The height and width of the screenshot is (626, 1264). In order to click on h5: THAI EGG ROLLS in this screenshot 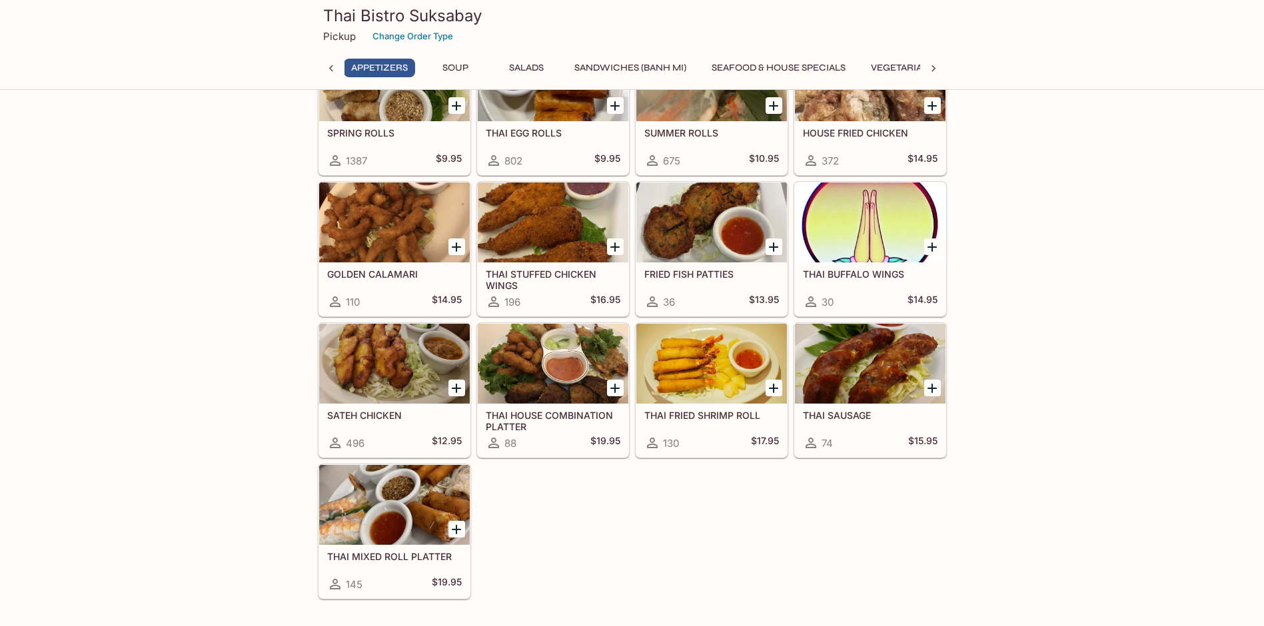, I will do `click(553, 133)`.